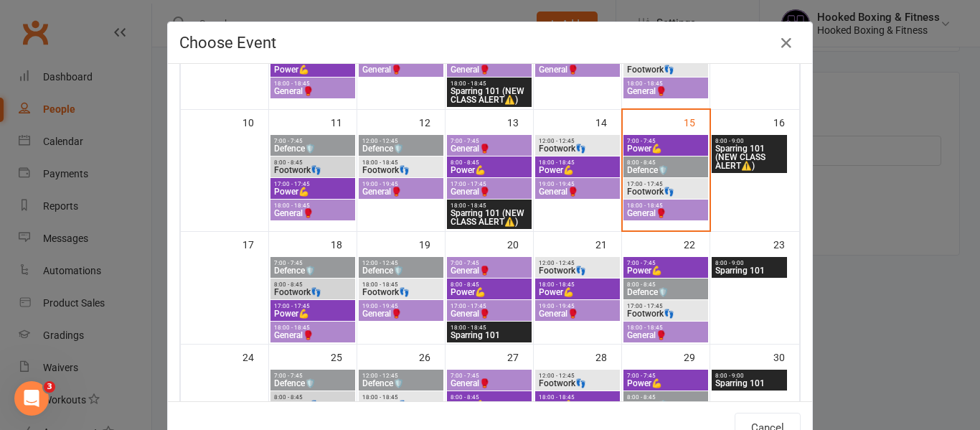 The image size is (980, 430). What do you see at coordinates (255, 356) in the screenshot?
I see `div: 24` at bounding box center [255, 356].